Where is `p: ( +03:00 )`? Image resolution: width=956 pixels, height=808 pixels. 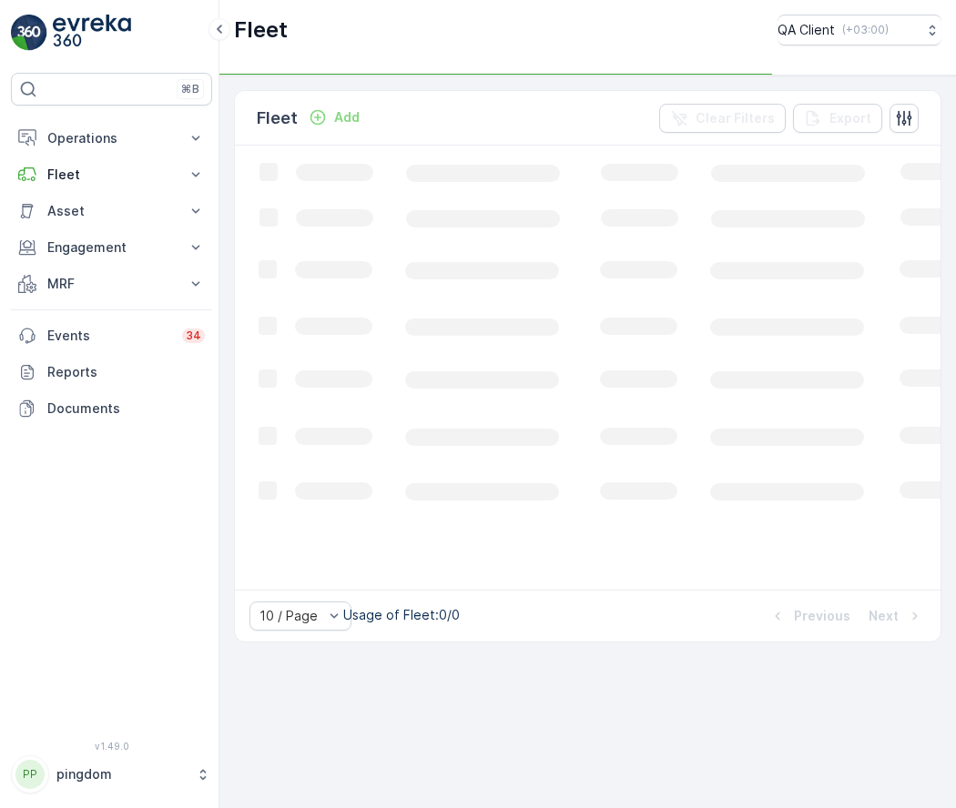 p: ( +03:00 ) is located at coordinates (865, 30).